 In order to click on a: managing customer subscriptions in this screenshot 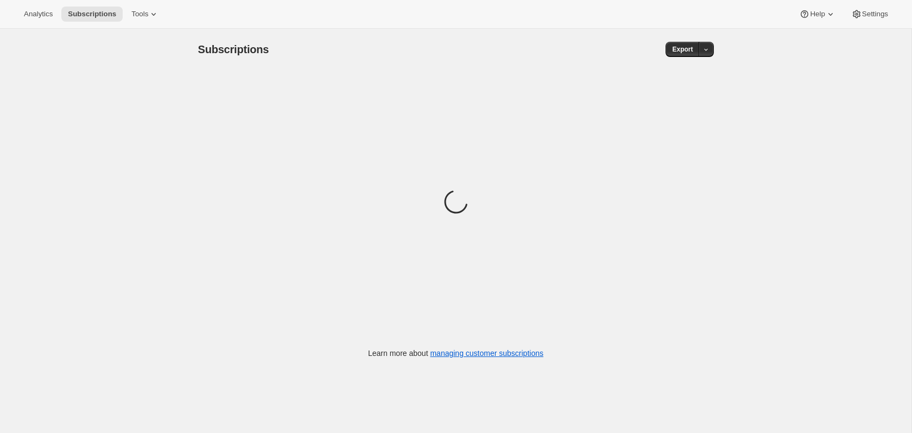, I will do `click(486, 353)`.